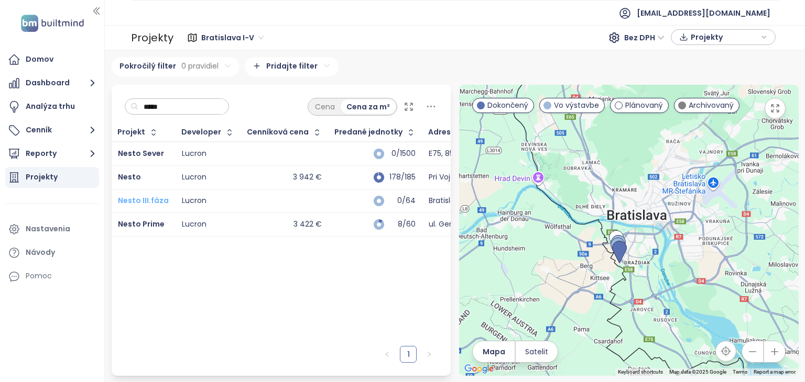  What do you see at coordinates (740, 372) in the screenshot?
I see `a: Terms (opens in new tab)` at bounding box center [740, 372].